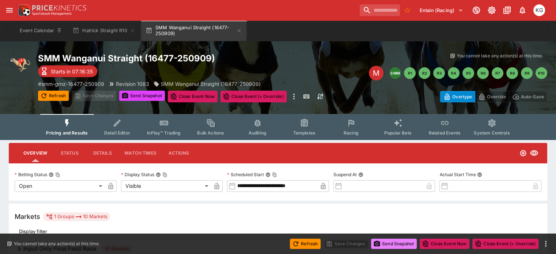  Describe the element at coordinates (410, 73) in the screenshot. I see `button: R1` at that location.